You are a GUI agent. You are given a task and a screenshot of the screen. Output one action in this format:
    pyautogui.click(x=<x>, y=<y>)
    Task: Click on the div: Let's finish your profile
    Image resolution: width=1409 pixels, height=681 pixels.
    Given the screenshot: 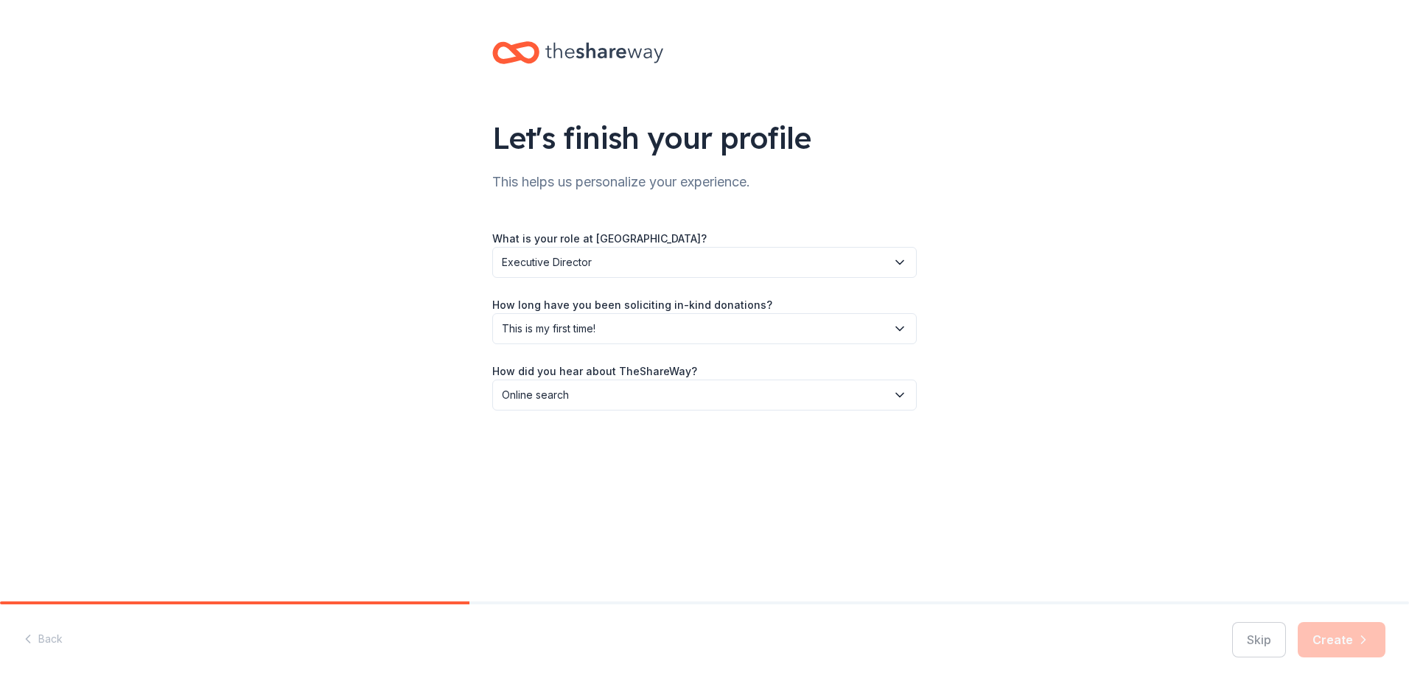 What is the action you would take?
    pyautogui.click(x=705, y=138)
    